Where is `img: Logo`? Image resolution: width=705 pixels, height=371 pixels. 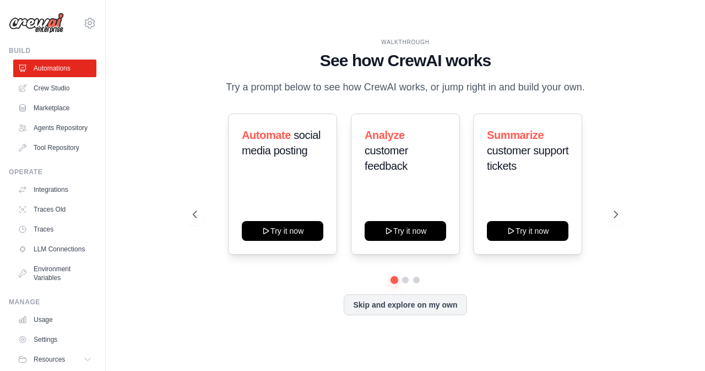 img: Logo is located at coordinates (36, 23).